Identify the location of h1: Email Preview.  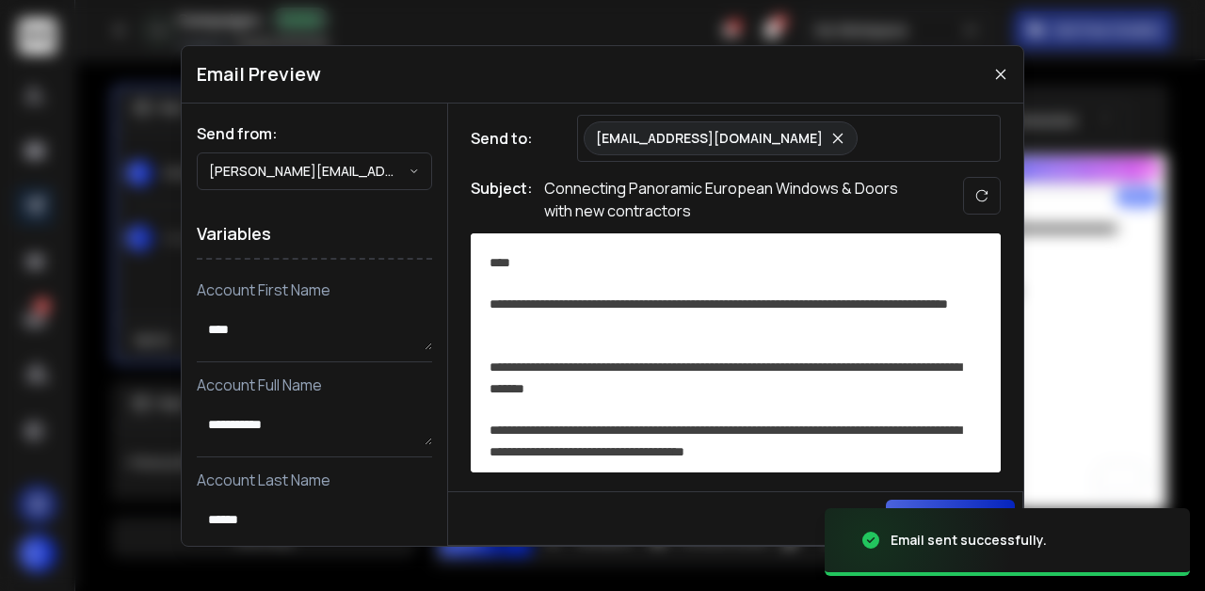
(259, 74).